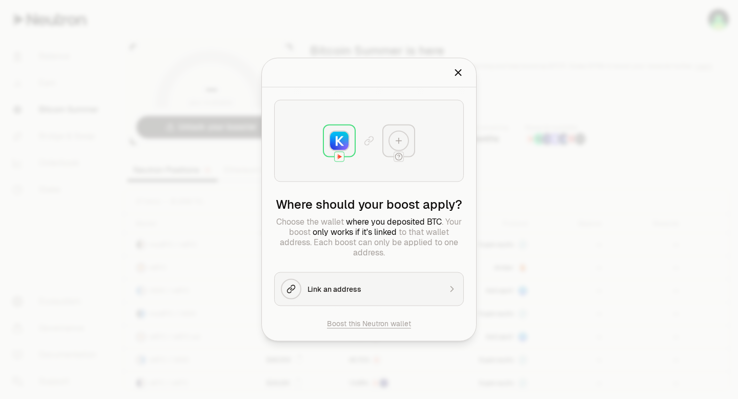  Describe the element at coordinates (339, 157) in the screenshot. I see `img: Neutron Logo` at that location.